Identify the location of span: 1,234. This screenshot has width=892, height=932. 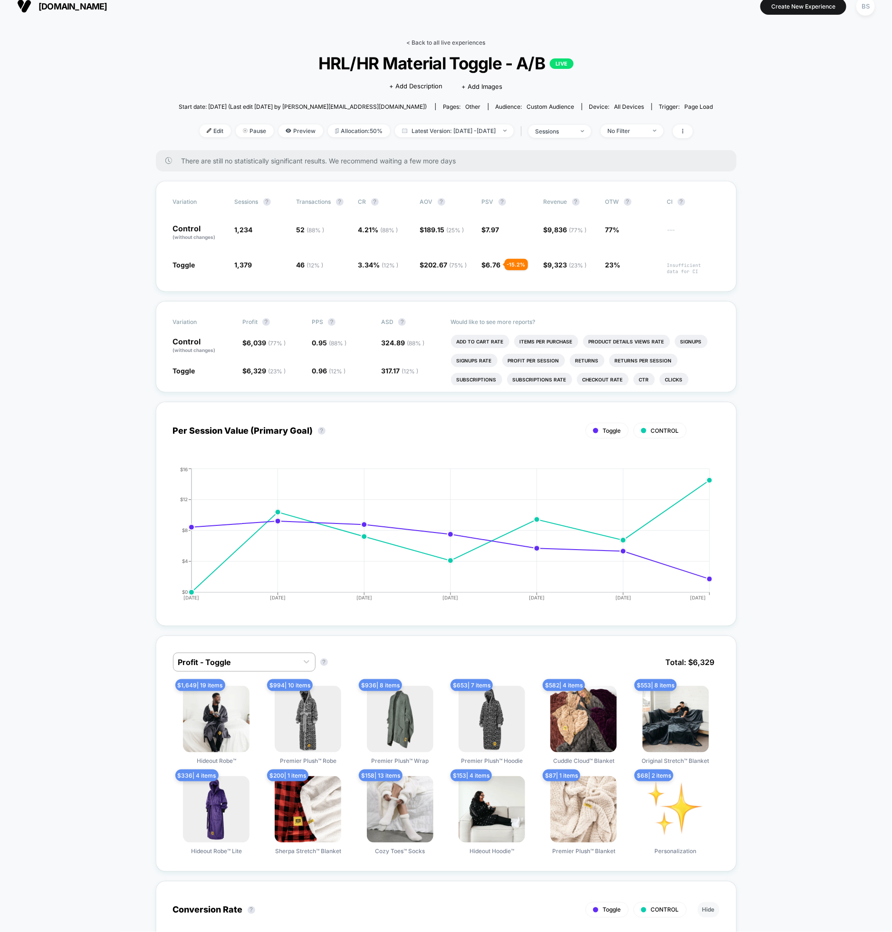
(244, 229).